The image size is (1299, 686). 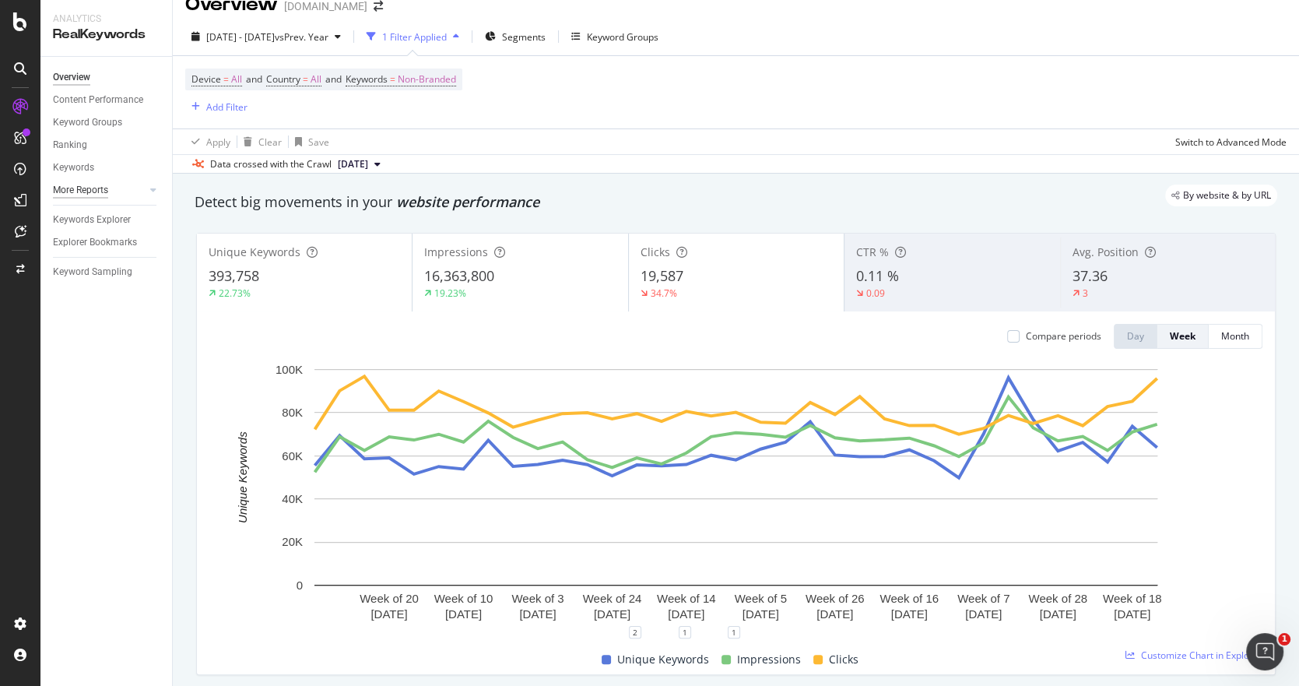 What do you see at coordinates (301, 37) in the screenshot?
I see `span: vs Prev. Year` at bounding box center [301, 37].